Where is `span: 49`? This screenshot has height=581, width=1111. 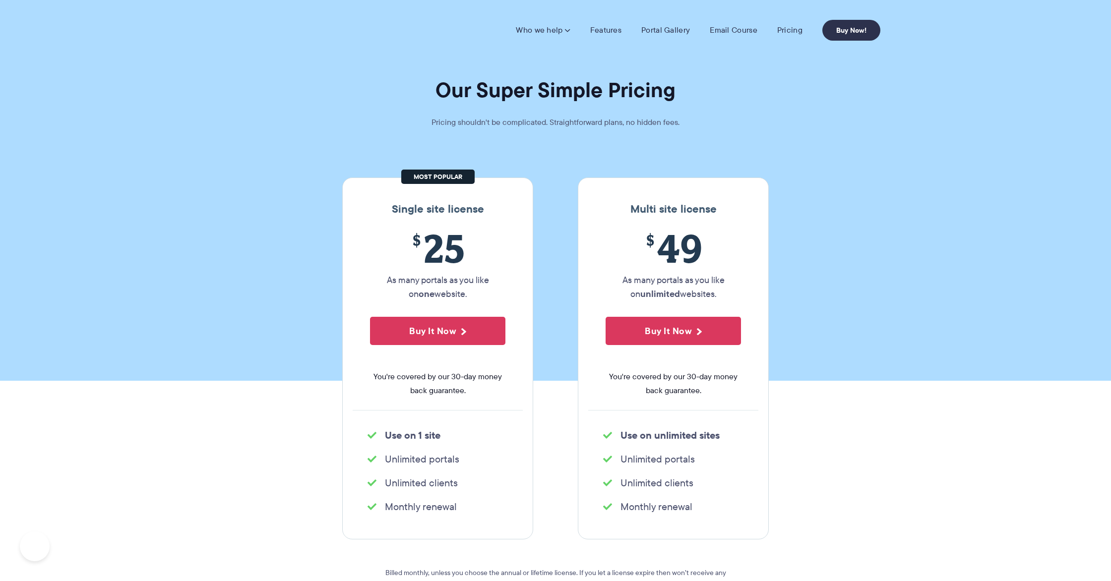
span: 49 is located at coordinates (673, 248).